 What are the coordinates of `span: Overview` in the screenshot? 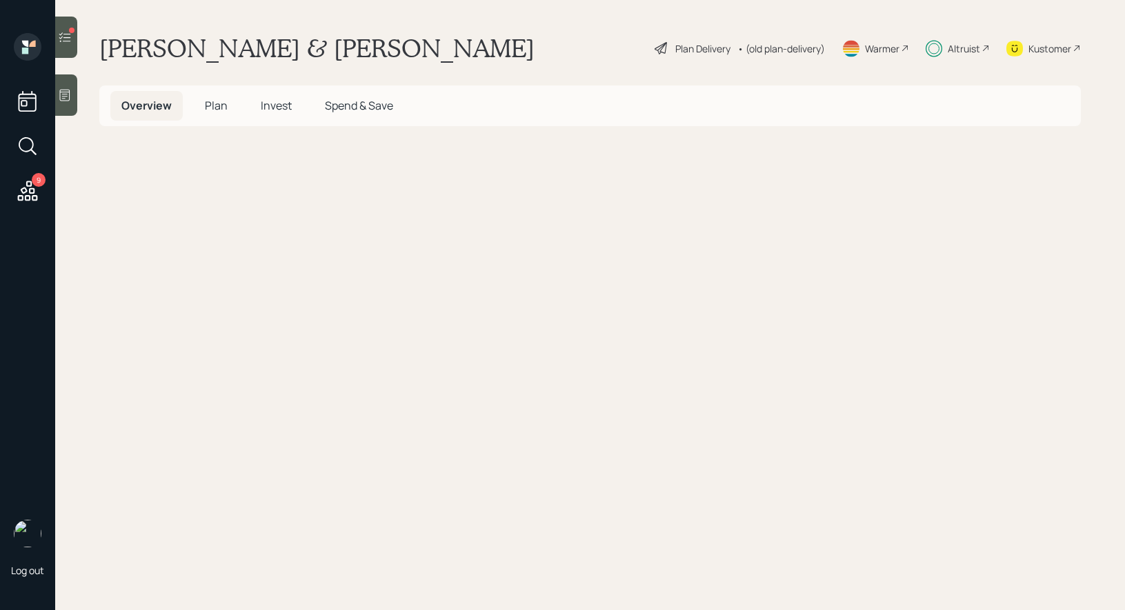 It's located at (146, 106).